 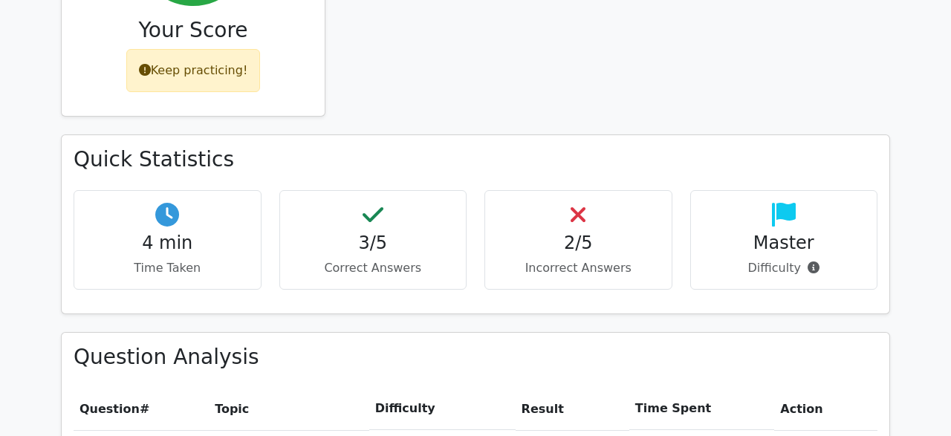 What do you see at coordinates (784, 243) in the screenshot?
I see `h4: Master` at bounding box center [784, 243].